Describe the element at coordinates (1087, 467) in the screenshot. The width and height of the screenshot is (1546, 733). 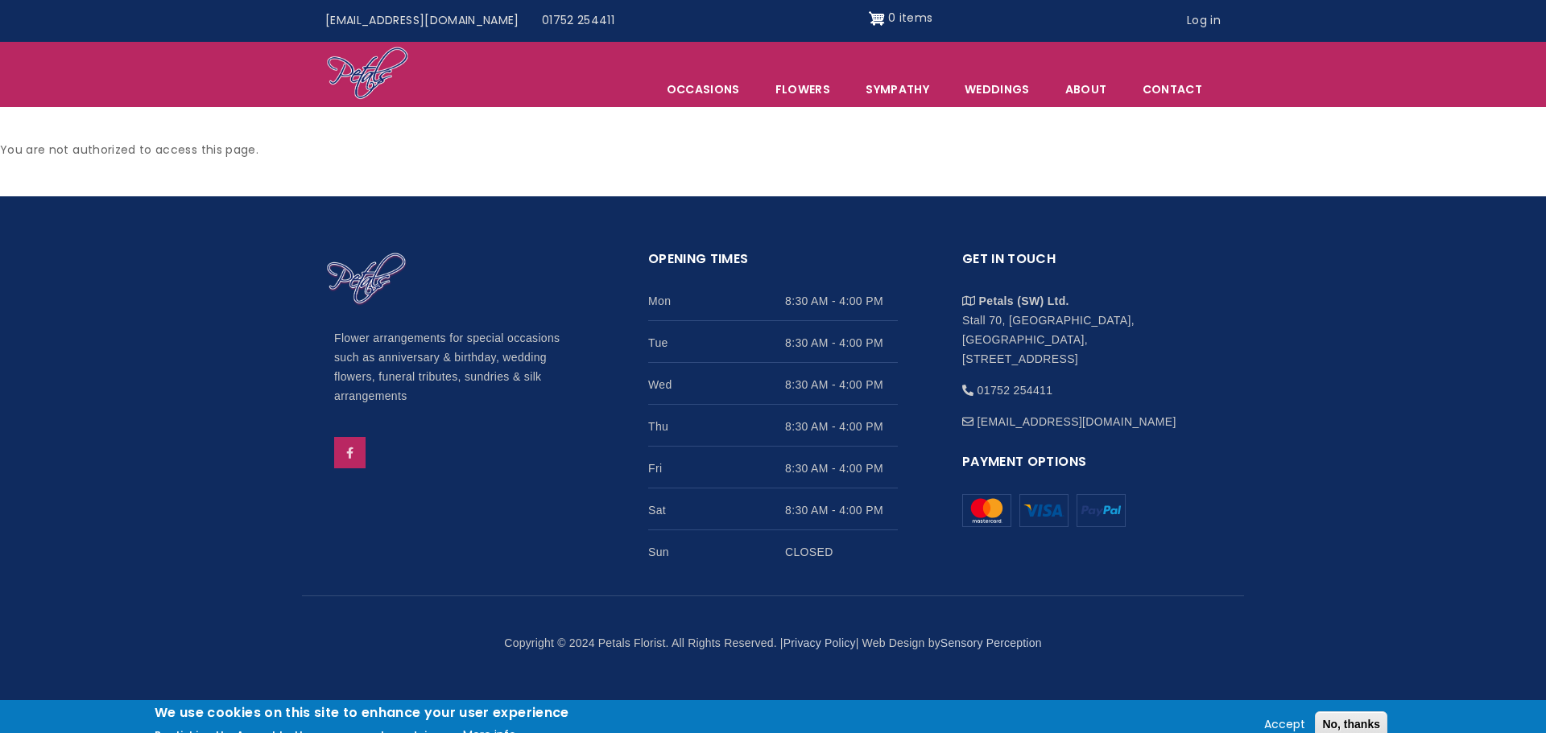
I see `h2: Payment Options` at that location.